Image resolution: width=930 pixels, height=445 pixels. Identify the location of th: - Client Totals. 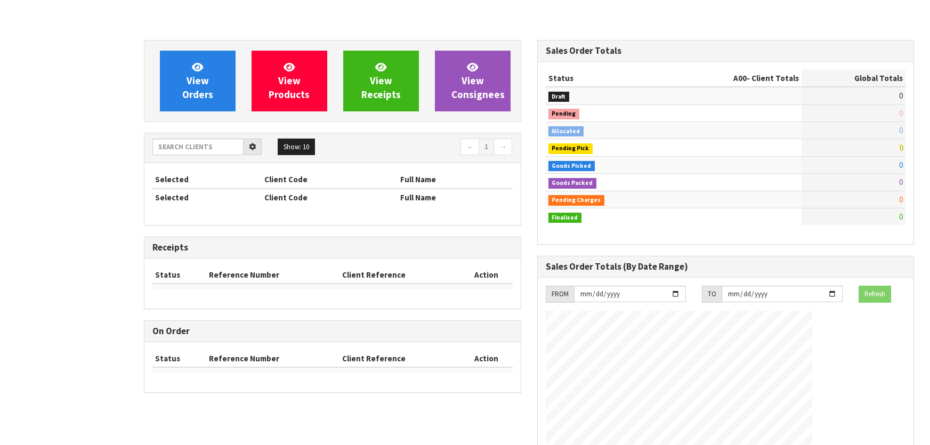
(732, 78).